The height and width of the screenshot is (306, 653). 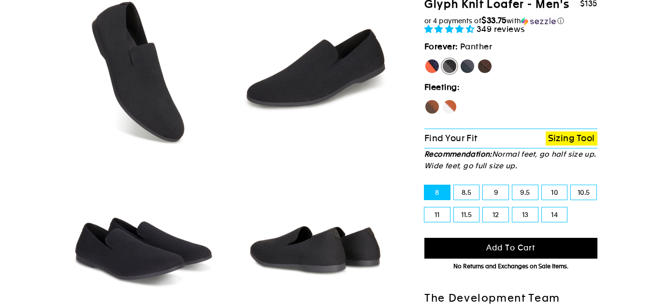 What do you see at coordinates (511, 160) in the screenshot?
I see `p: Normal feet, go half size up. Wide feet, go full size up.` at bounding box center [511, 160].